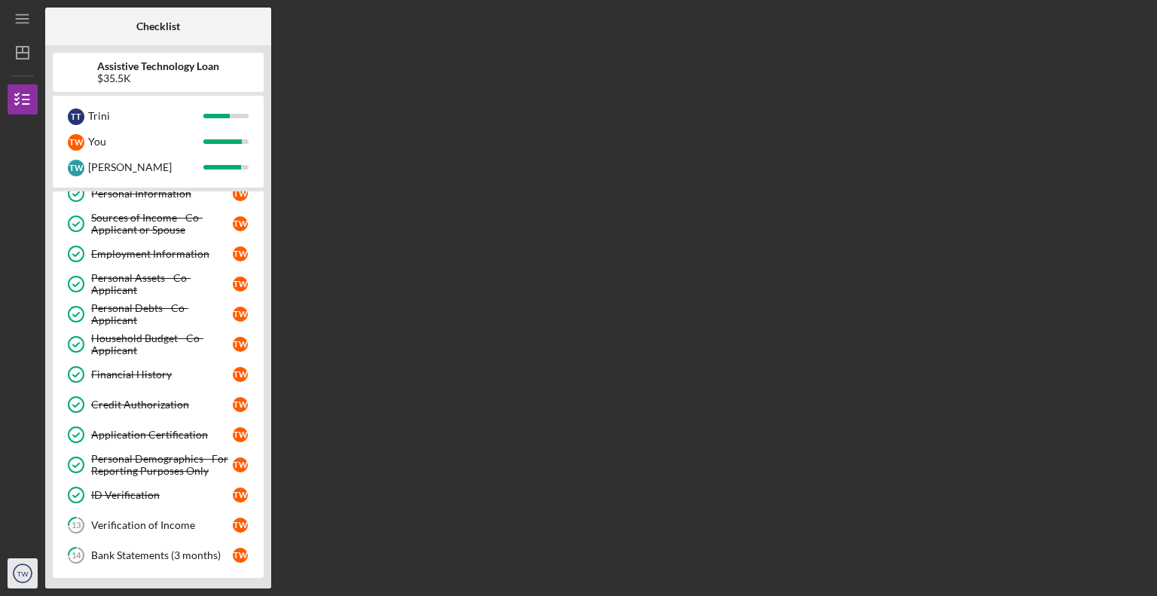  I want to click on tspan: 13, so click(76, 525).